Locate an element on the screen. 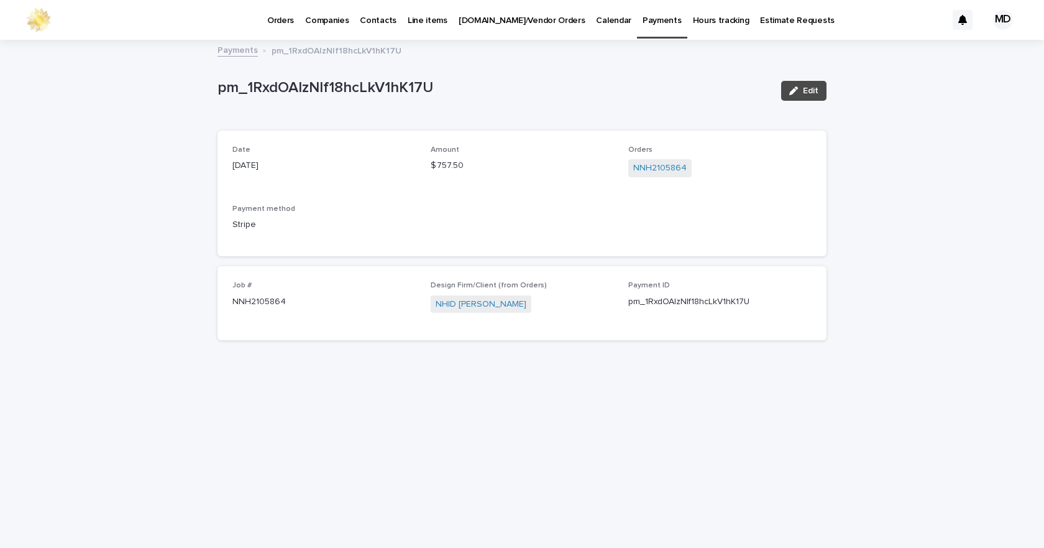  a: Payments is located at coordinates (237, 49).